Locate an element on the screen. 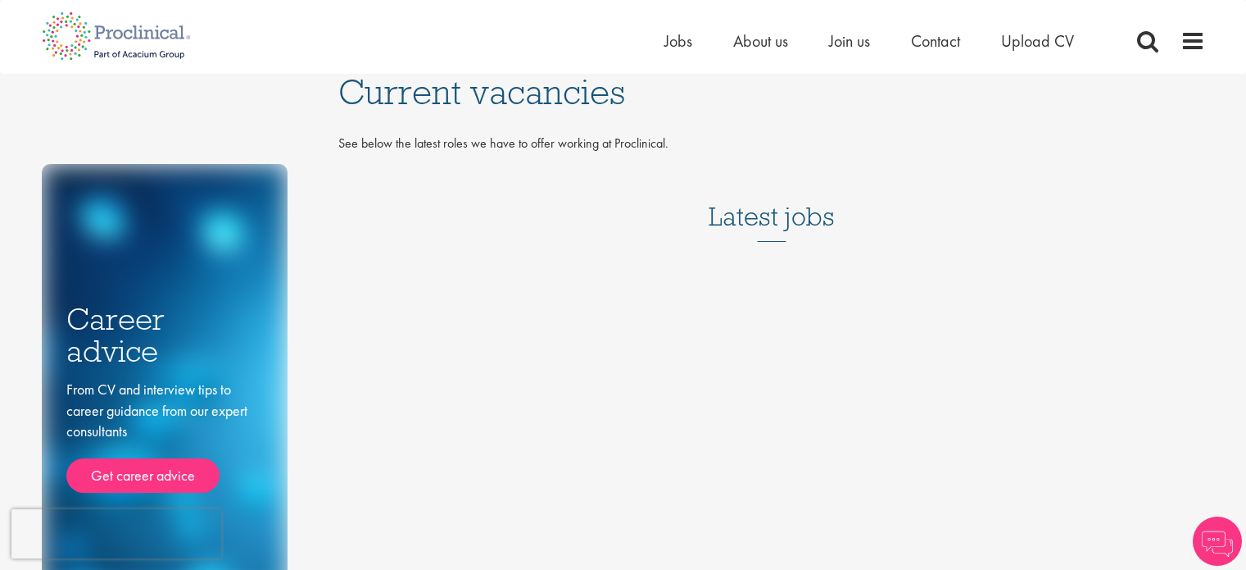  span: About us is located at coordinates (760, 41).